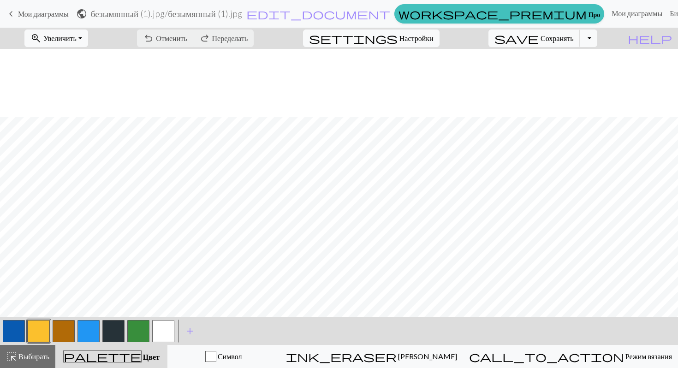  What do you see at coordinates (595, 14) in the screenshot?
I see `font: Про` at bounding box center [595, 14].